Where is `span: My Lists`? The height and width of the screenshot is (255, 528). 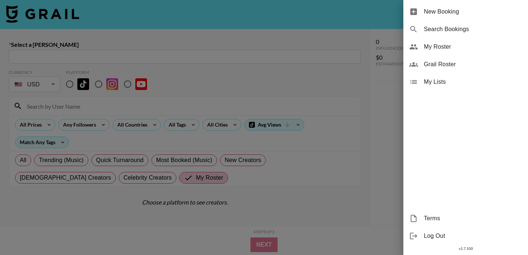 span: My Lists is located at coordinates (473, 82).